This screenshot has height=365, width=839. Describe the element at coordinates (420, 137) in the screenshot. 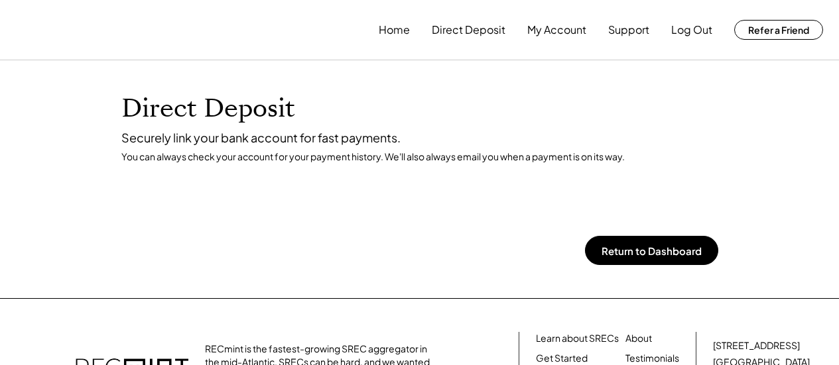

I see `div: Securely link your bank account for fast payments.` at that location.